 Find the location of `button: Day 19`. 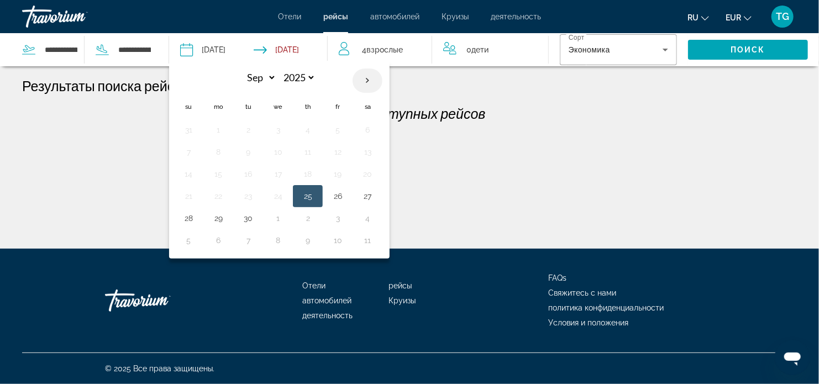

button: Day 19 is located at coordinates (337, 174).